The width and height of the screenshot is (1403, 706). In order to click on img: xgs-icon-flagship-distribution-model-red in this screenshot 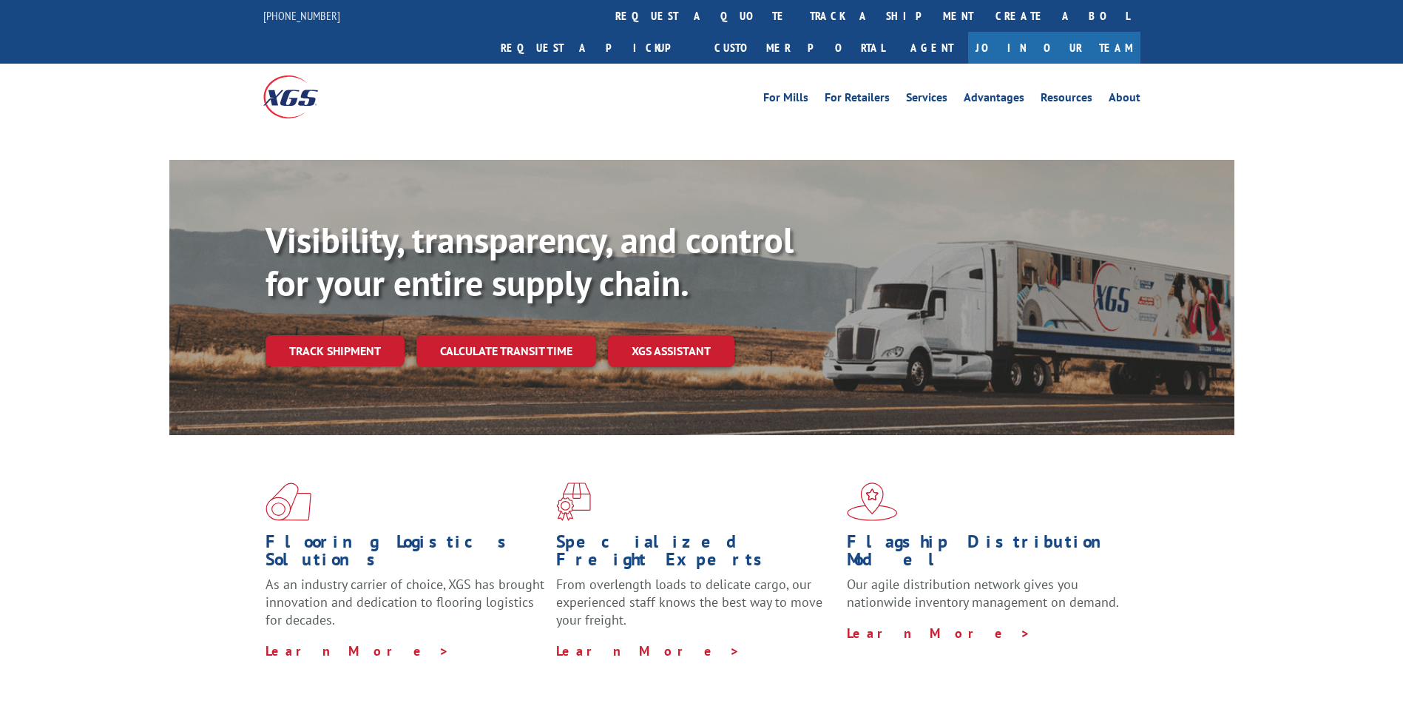, I will do `click(872, 502)`.